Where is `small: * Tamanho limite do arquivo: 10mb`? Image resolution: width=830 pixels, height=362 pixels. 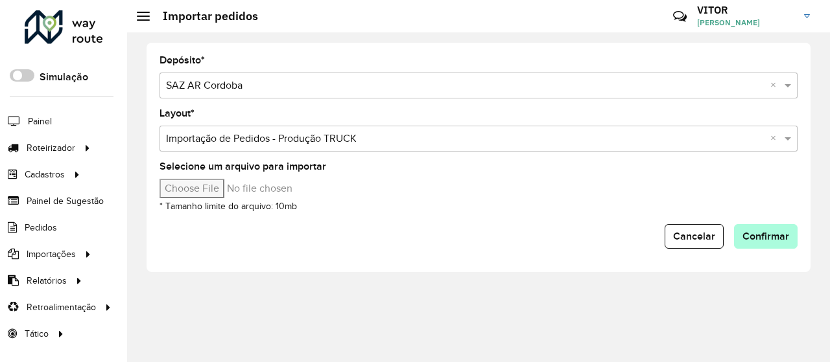
small: * Tamanho limite do arquivo: 10mb is located at coordinates (228, 206).